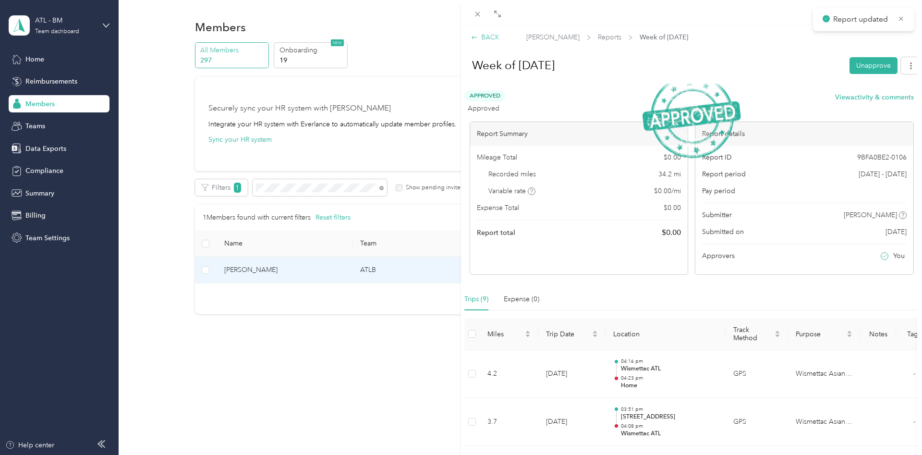 Image resolution: width=922 pixels, height=455 pixels. I want to click on div: Report details, so click(805, 134).